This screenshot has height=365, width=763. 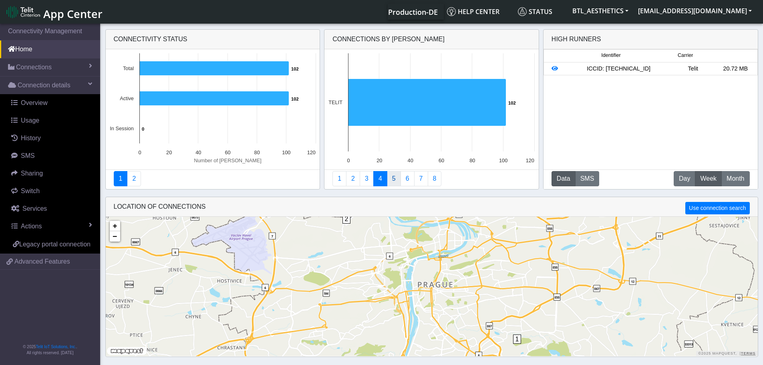 I want to click on span: Overview, so click(x=34, y=103).